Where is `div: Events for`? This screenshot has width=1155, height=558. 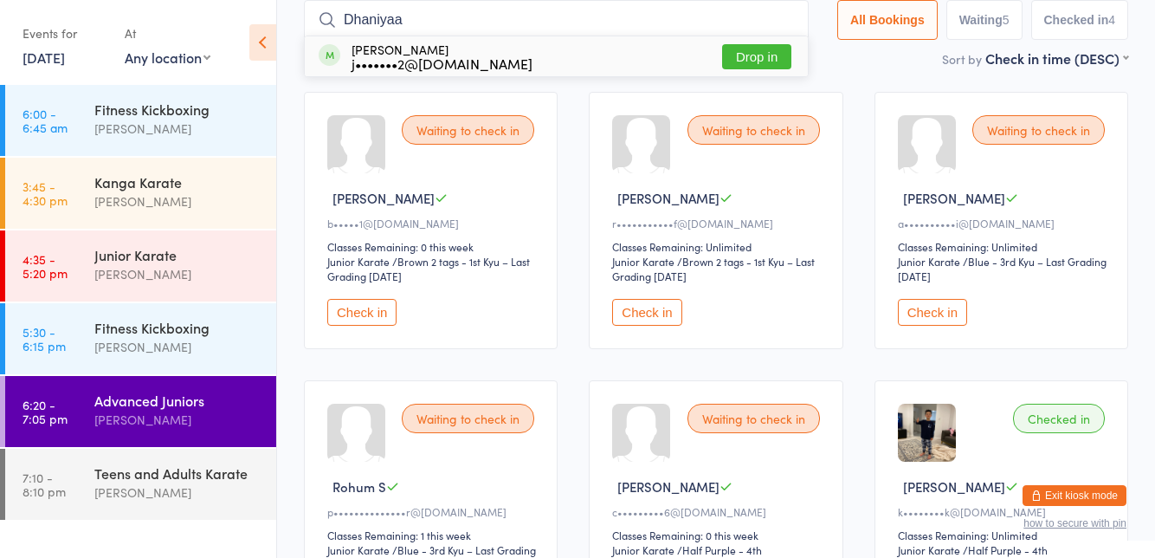
div: Events for is located at coordinates (65, 33).